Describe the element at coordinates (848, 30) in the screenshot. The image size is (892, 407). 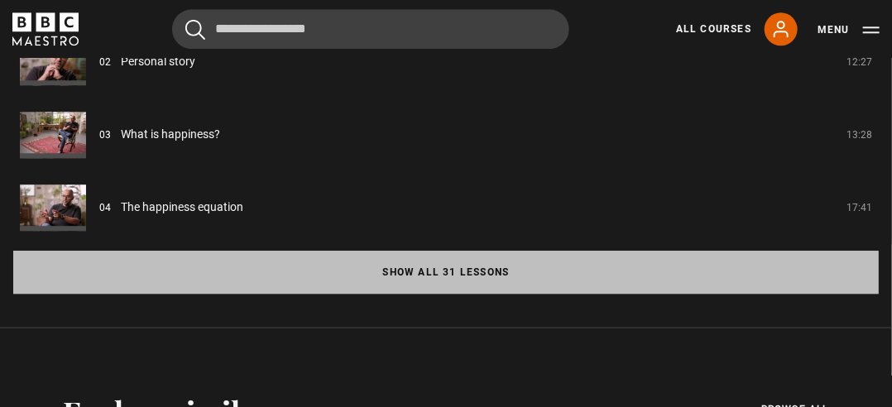
I see `button: Toggle navigation` at that location.